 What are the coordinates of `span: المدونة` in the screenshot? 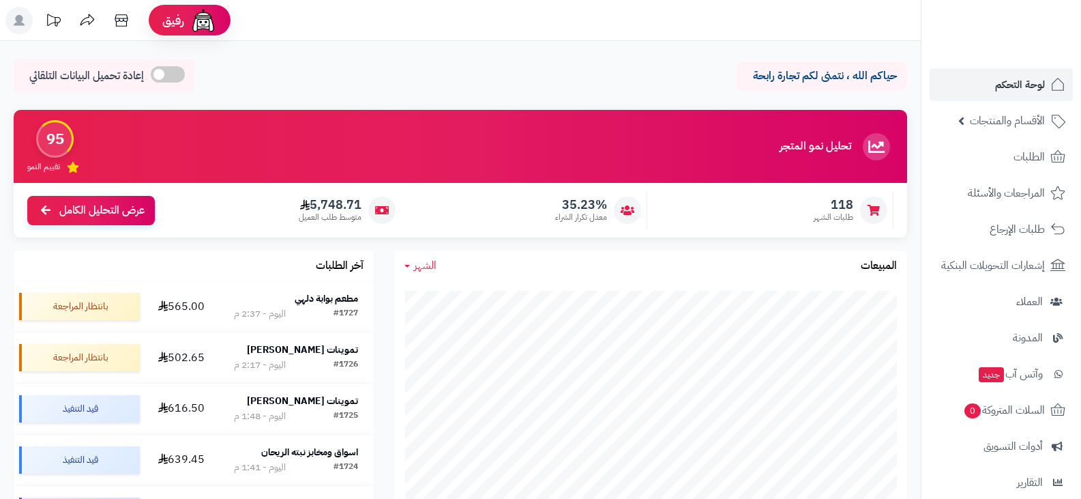 It's located at (1028, 338).